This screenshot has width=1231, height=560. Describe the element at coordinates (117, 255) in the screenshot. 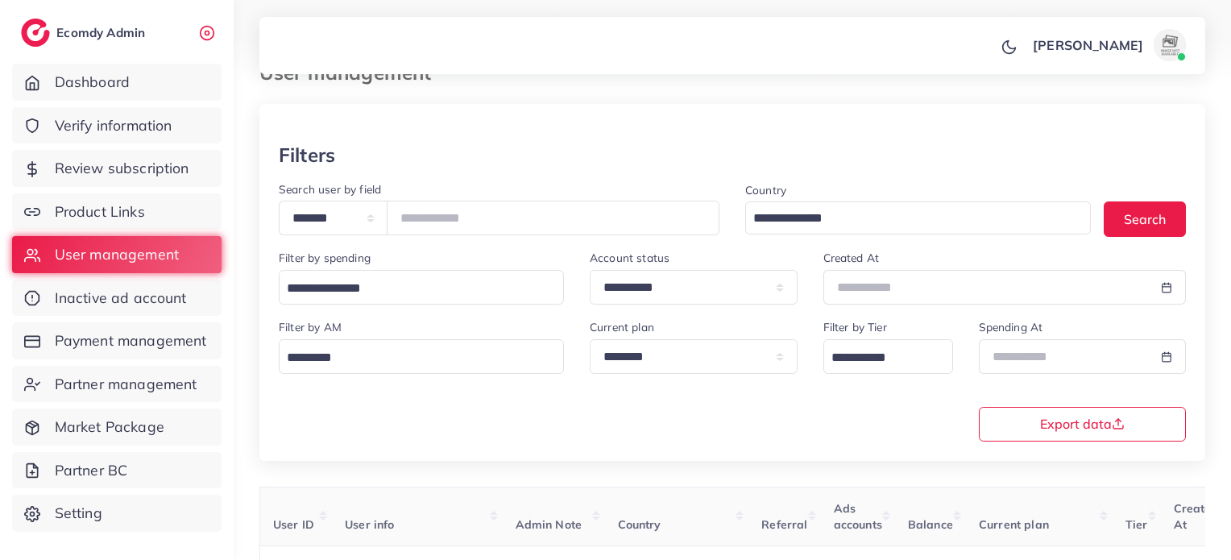

I see `a: User management` at that location.